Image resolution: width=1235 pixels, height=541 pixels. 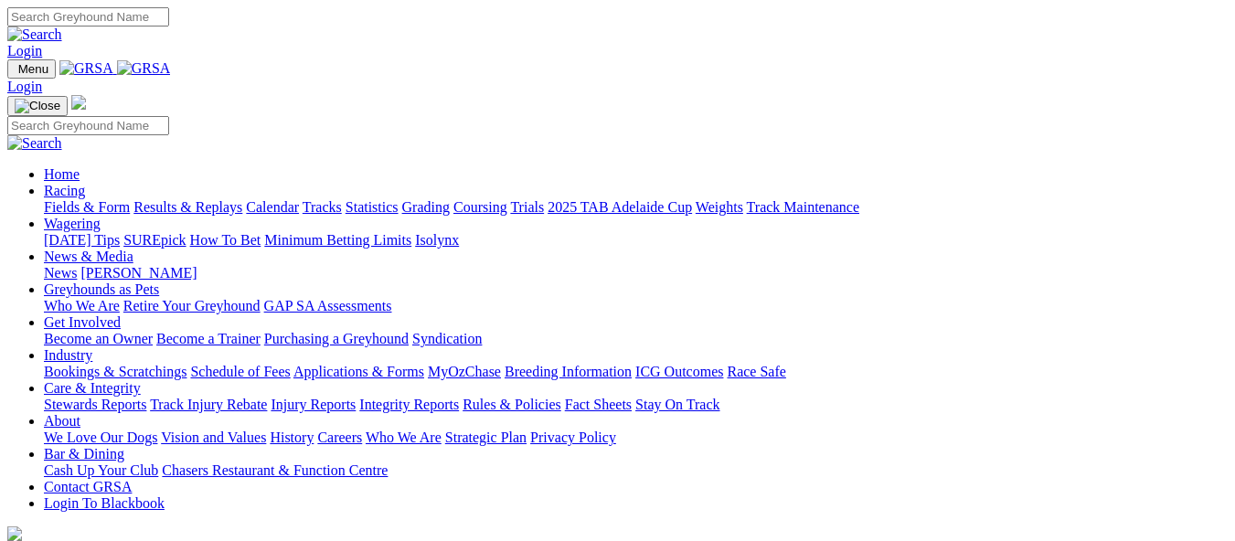 What do you see at coordinates (88, 486) in the screenshot?
I see `a: Contact GRSA` at bounding box center [88, 486].